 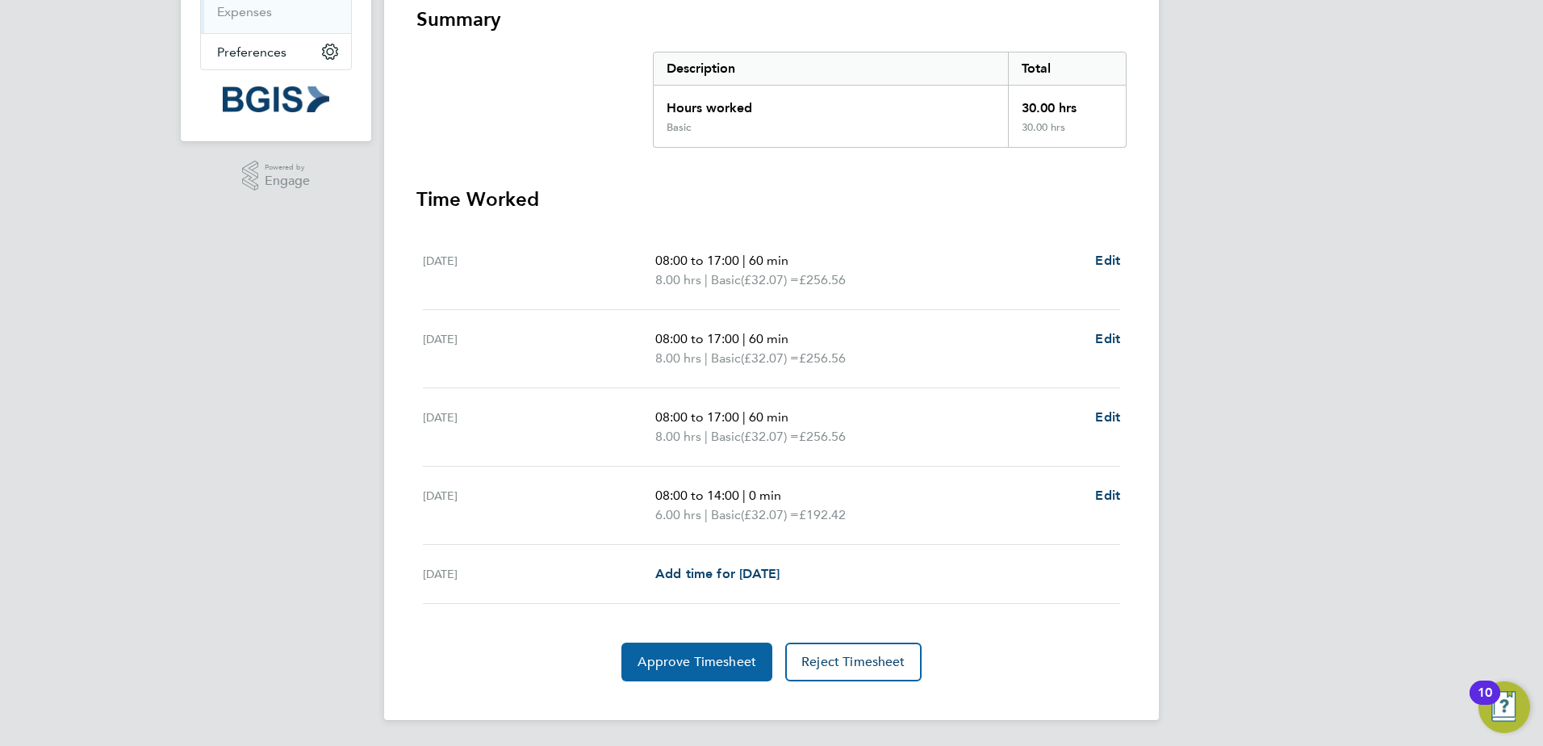 What do you see at coordinates (696, 662) in the screenshot?
I see `span: Approve Timesheet` at bounding box center [696, 662].